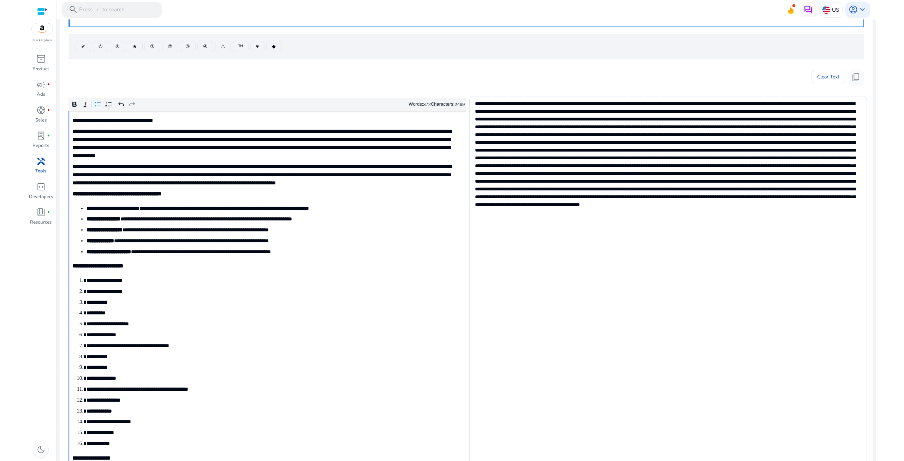  What do you see at coordinates (828, 77) in the screenshot?
I see `button: Clear Text` at bounding box center [828, 77].